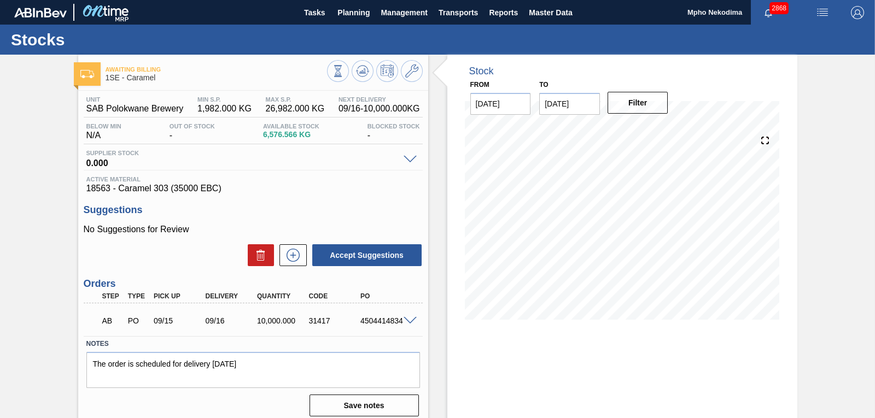  Describe the element at coordinates (224, 100) in the screenshot. I see `span: MIN S.P.` at that location.